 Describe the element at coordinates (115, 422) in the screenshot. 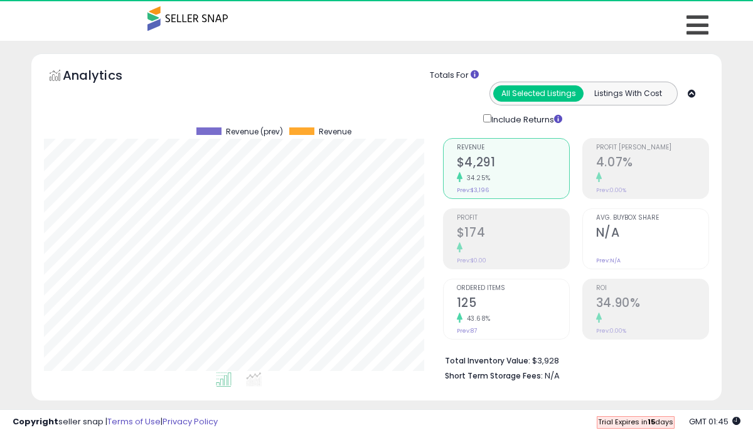

I see `div: seller snap | |` at that location.